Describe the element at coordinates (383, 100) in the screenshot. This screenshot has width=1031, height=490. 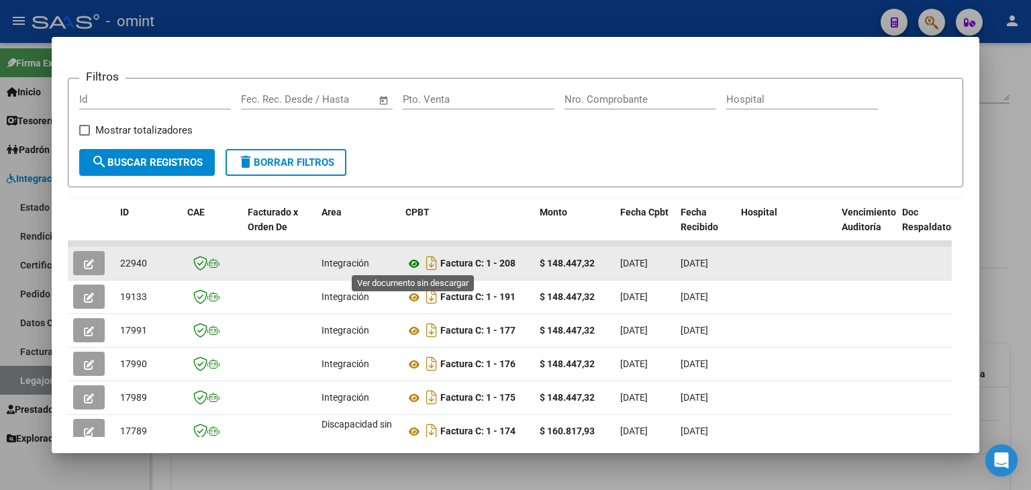
I see `button: Open calendar` at that location.